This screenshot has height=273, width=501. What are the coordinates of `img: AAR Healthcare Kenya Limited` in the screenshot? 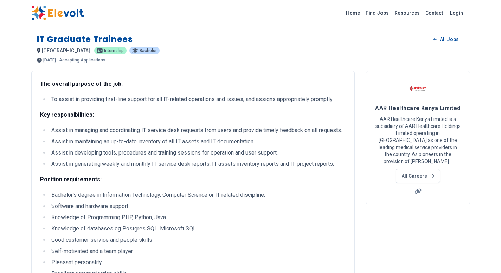 It's located at (418, 89).